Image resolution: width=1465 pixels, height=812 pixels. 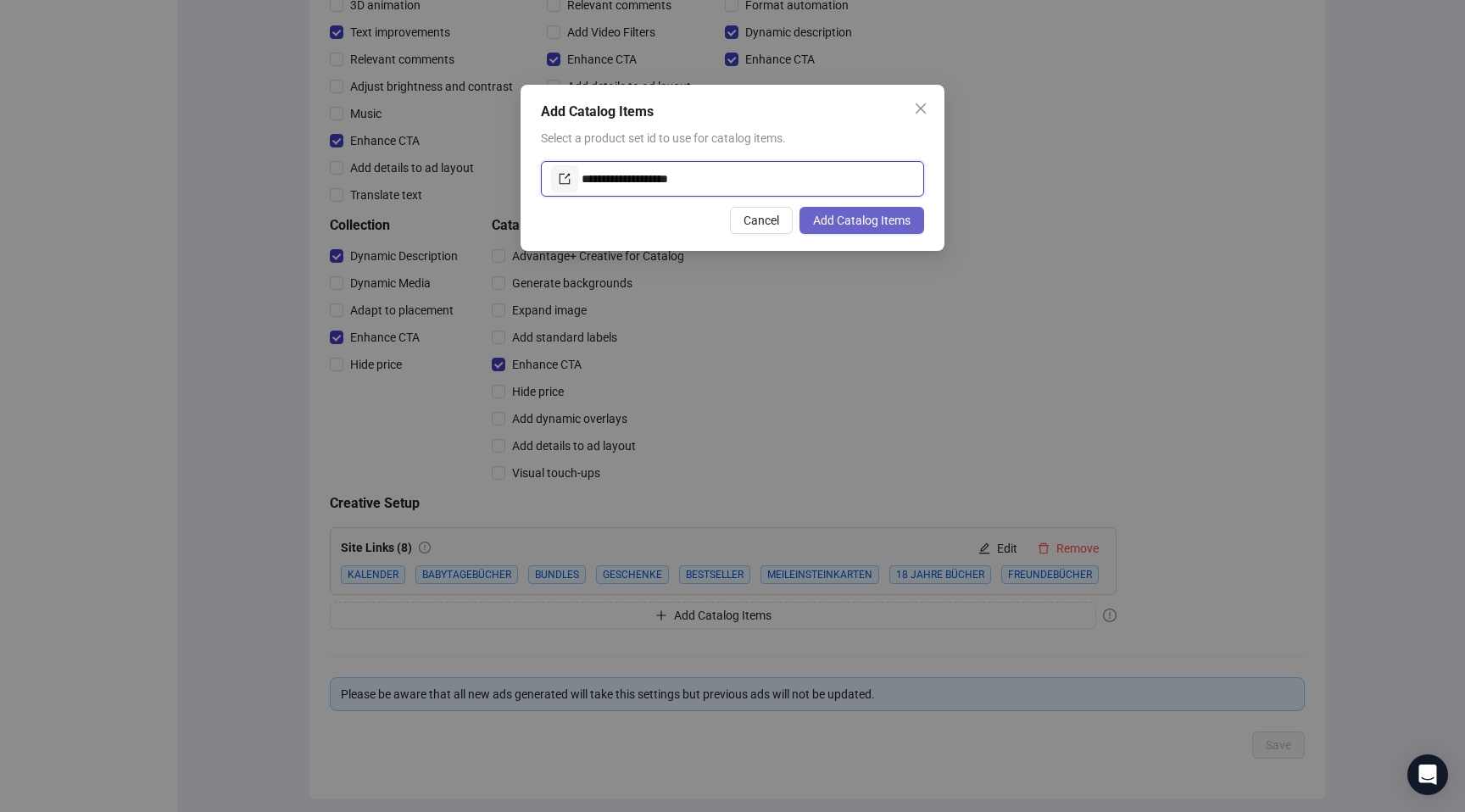 I want to click on button: Close, so click(x=921, y=109).